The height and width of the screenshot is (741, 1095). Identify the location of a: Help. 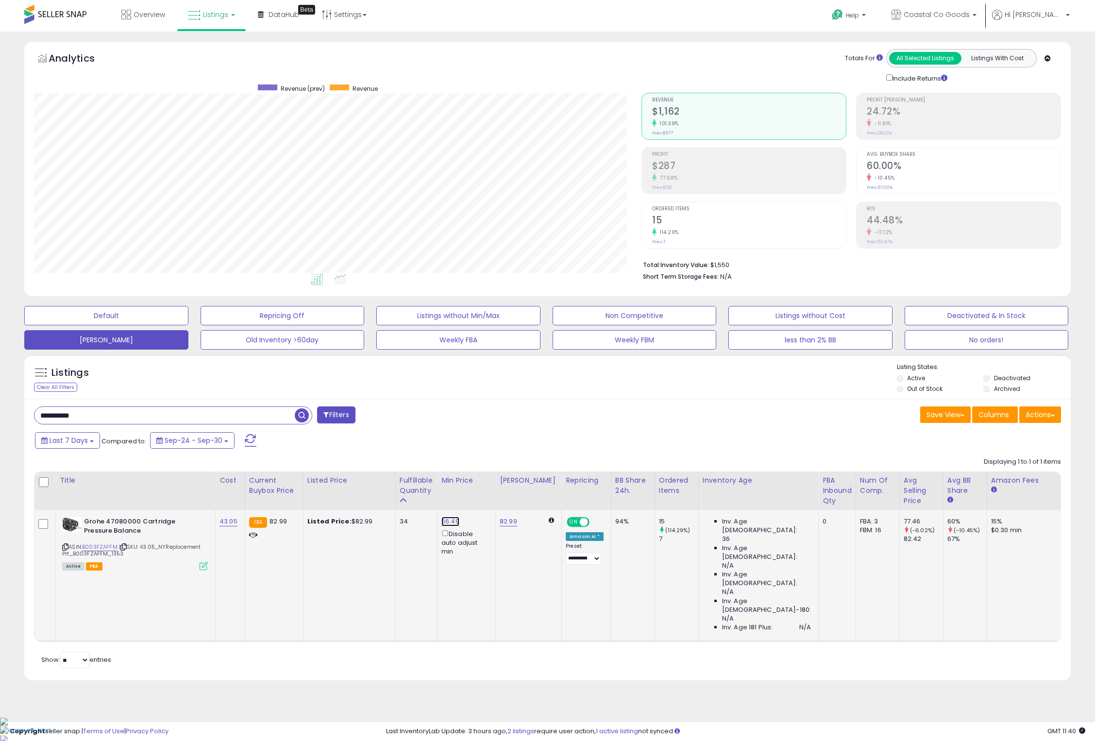
(850, 17).